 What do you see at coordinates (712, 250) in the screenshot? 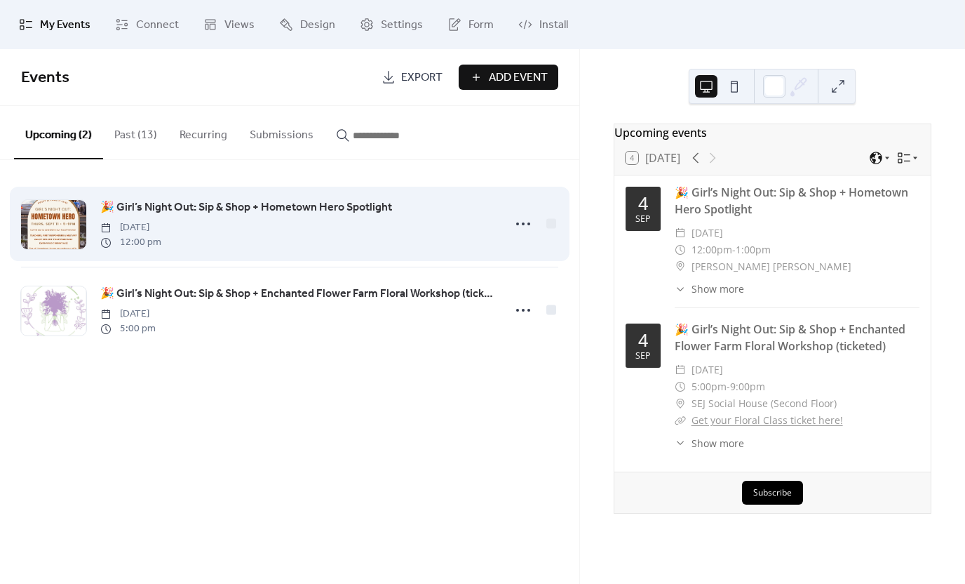
I see `span: 12:00pm` at bounding box center [712, 250].